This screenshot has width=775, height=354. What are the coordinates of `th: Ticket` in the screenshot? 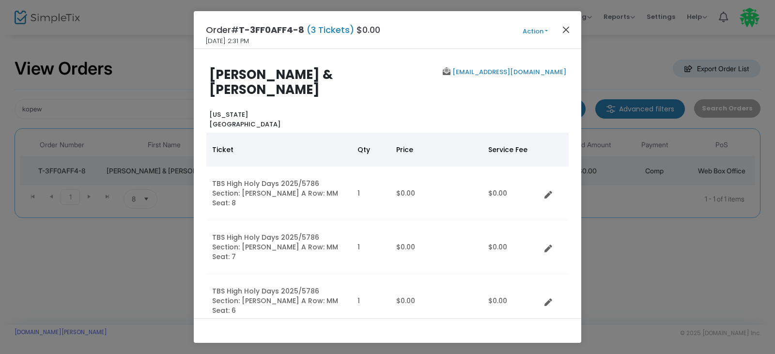 It's located at (279, 150).